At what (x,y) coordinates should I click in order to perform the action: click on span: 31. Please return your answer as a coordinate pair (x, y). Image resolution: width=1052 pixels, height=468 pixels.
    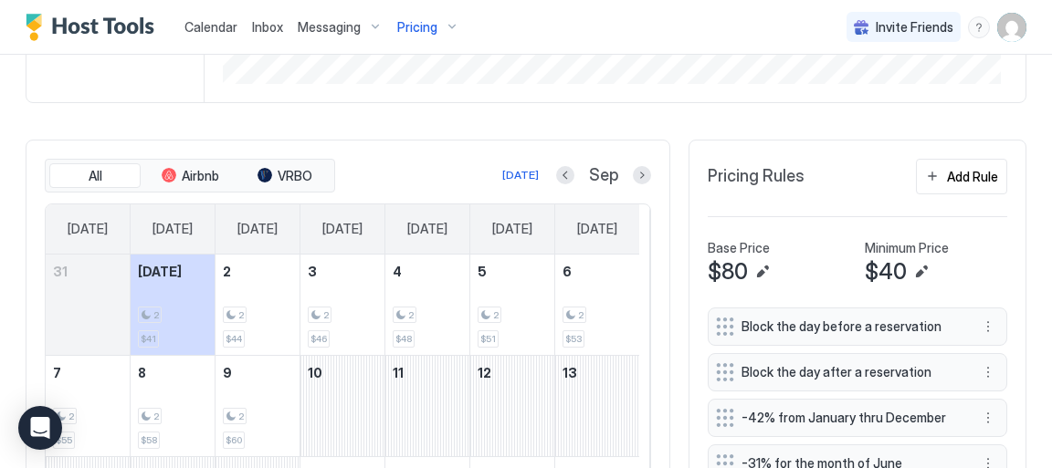
    Looking at the image, I should click on (60, 271).